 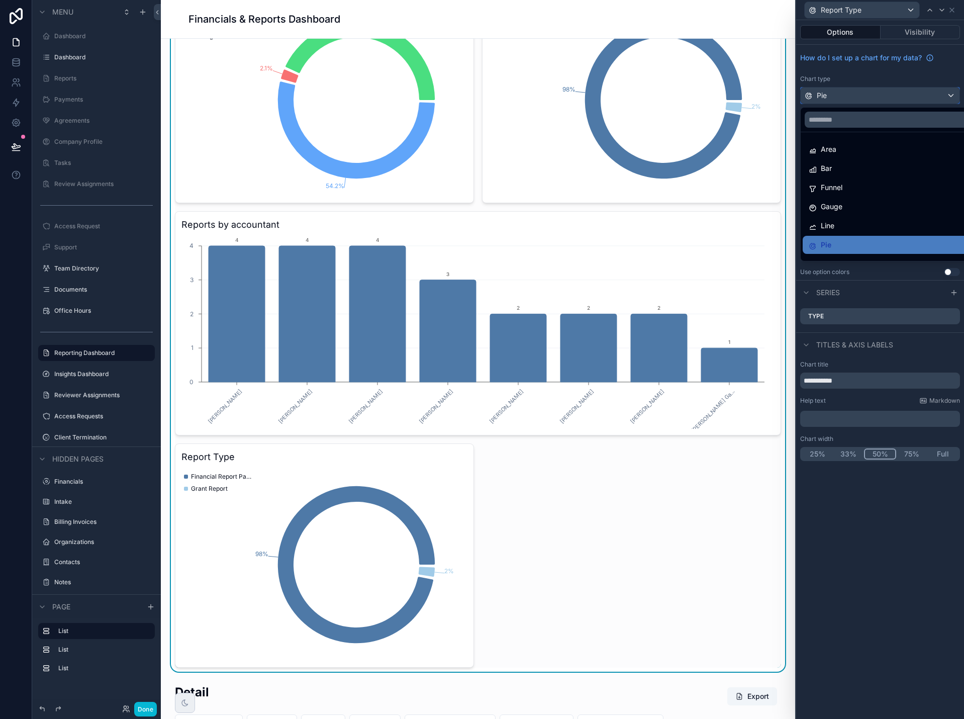 What do you see at coordinates (104, 502) in the screenshot?
I see `a: Intake` at bounding box center [104, 502].